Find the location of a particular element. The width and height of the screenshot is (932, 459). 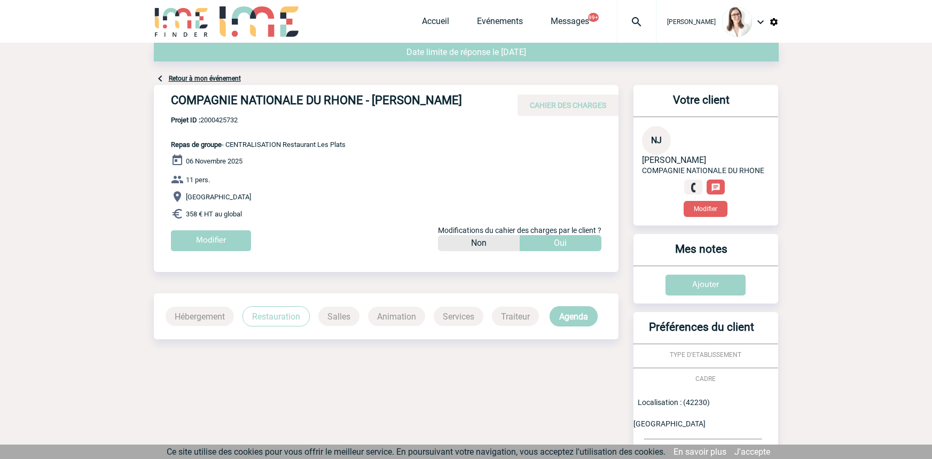

p: Non is located at coordinates (479, 243).